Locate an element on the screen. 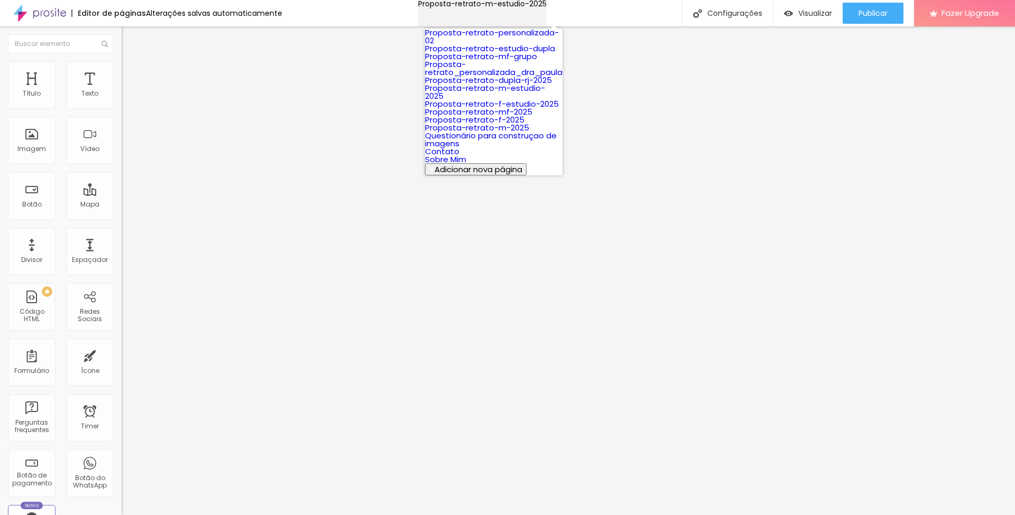 The image size is (1015, 515). div: Redes Sociais is located at coordinates (89, 315).